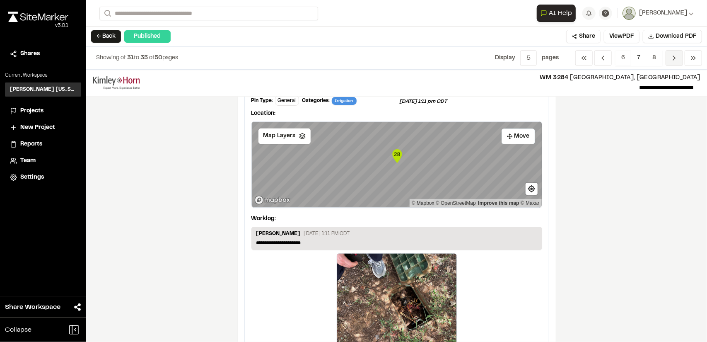 The width and height of the screenshot is (707, 342). Describe the element at coordinates (561, 13) in the screenshot. I see `span: AI Help` at that location.